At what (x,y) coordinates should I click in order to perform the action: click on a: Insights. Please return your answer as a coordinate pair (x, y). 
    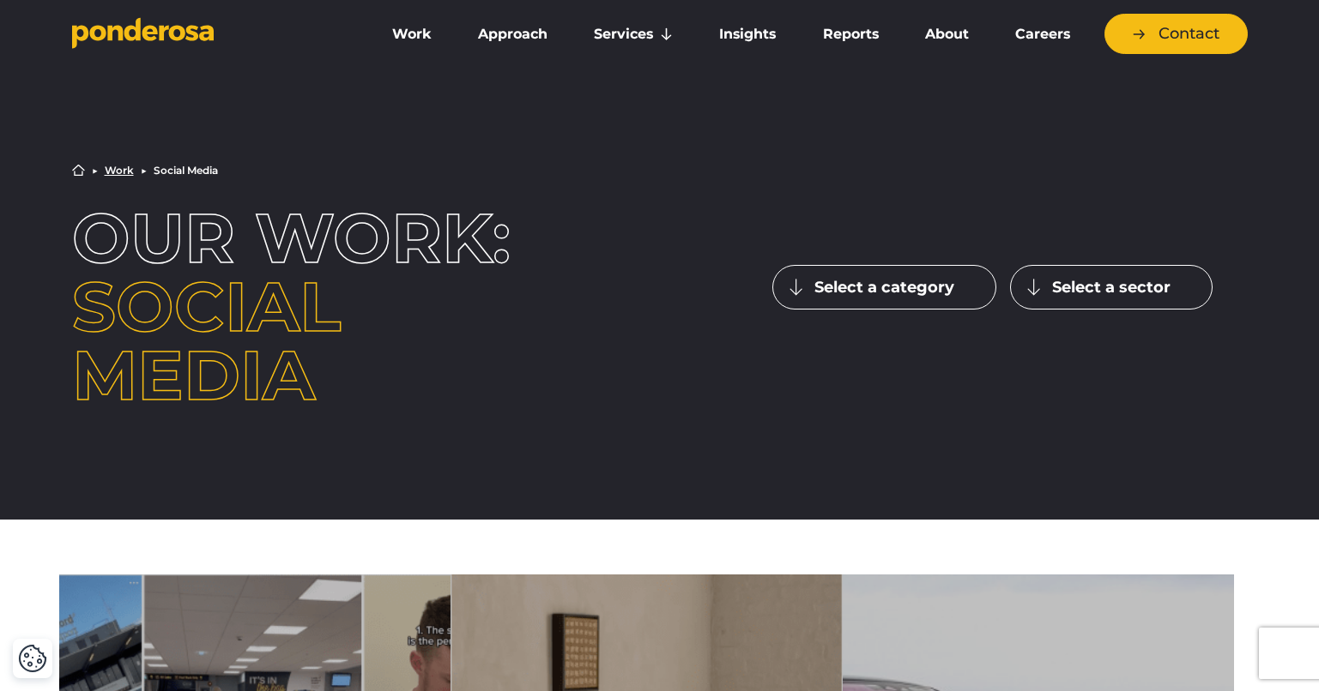
    Looking at the image, I should click on (747, 34).